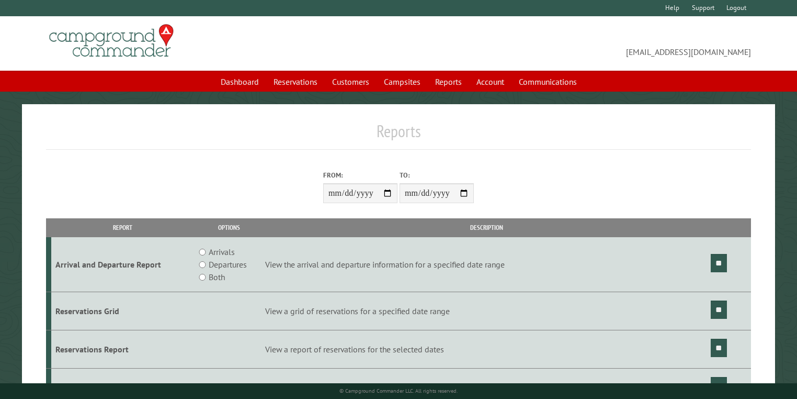 Image resolution: width=797 pixels, height=399 pixels. Describe the element at coordinates (437, 175) in the screenshot. I see `label: To:` at that location.